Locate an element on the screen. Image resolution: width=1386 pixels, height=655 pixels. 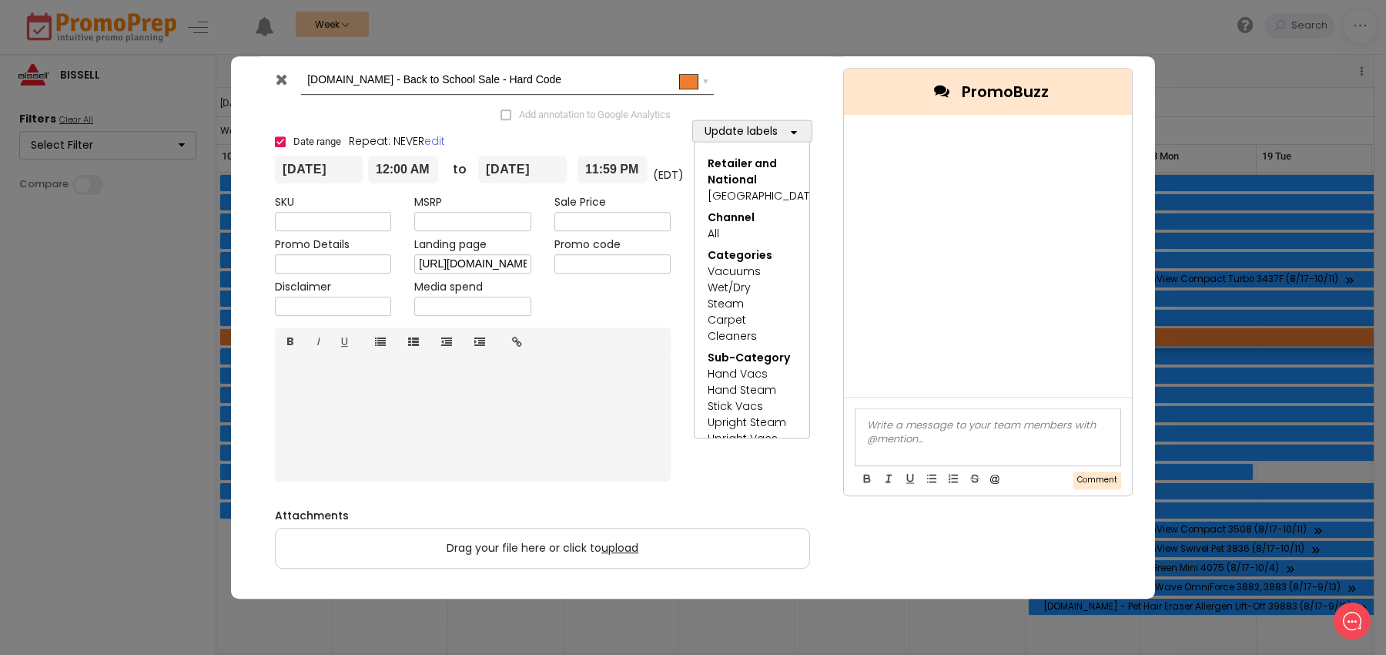
label: Landing page is located at coordinates (451, 244).